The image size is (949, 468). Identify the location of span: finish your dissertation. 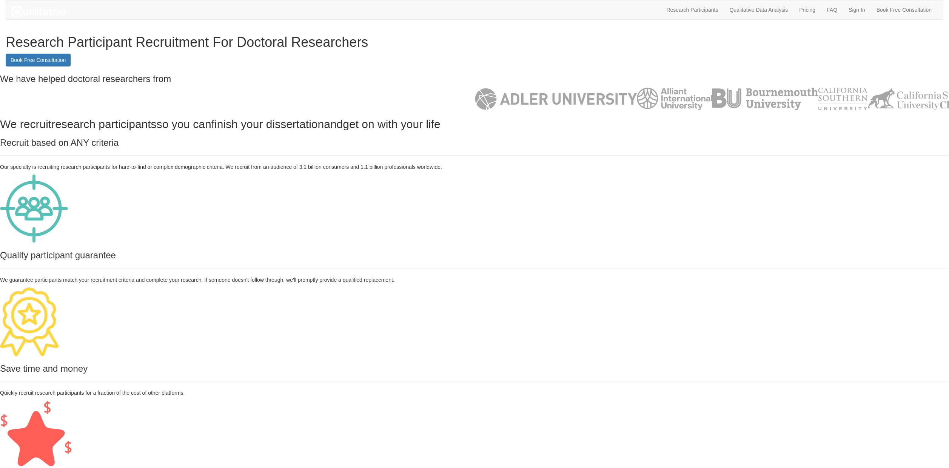
(268, 124).